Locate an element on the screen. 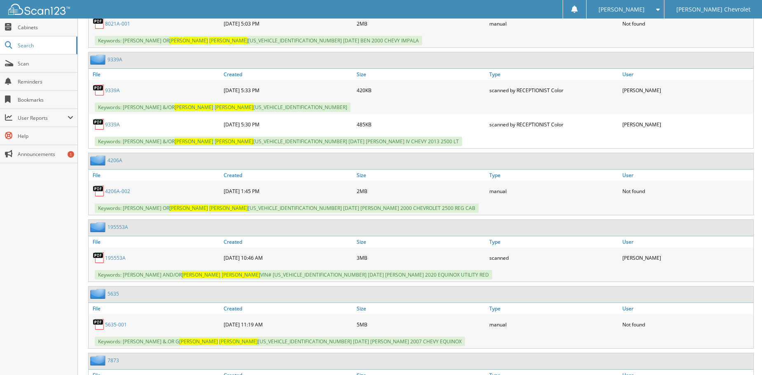 The width and height of the screenshot is (762, 375). div: Chat Widget is located at coordinates (742, 356).